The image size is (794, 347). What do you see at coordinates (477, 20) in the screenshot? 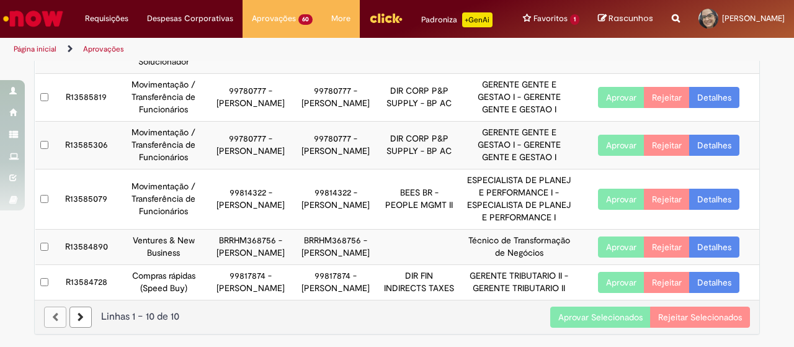
I see `p: +GenAi` at bounding box center [477, 20].